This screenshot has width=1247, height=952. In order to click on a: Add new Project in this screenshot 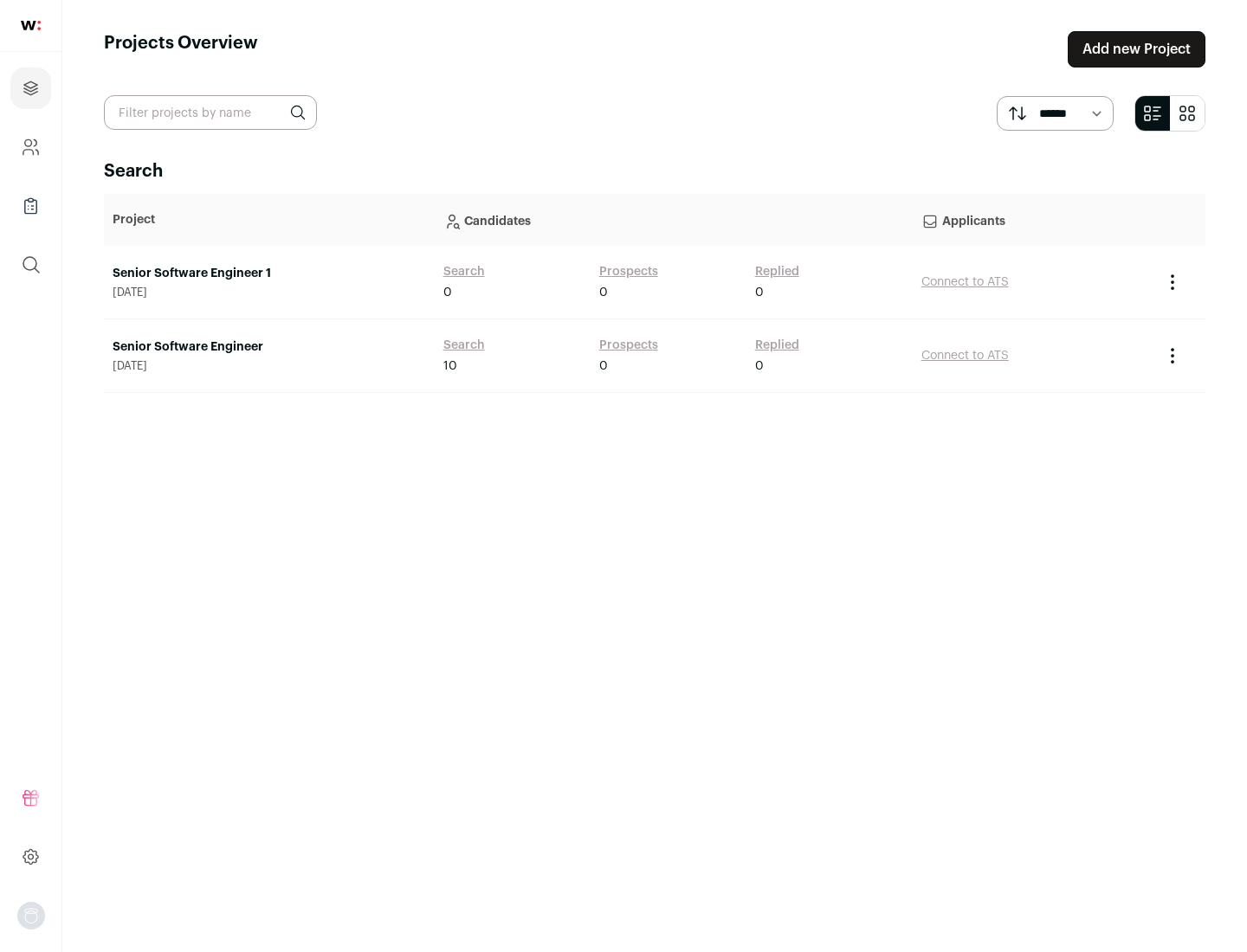, I will do `click(1137, 50)`.